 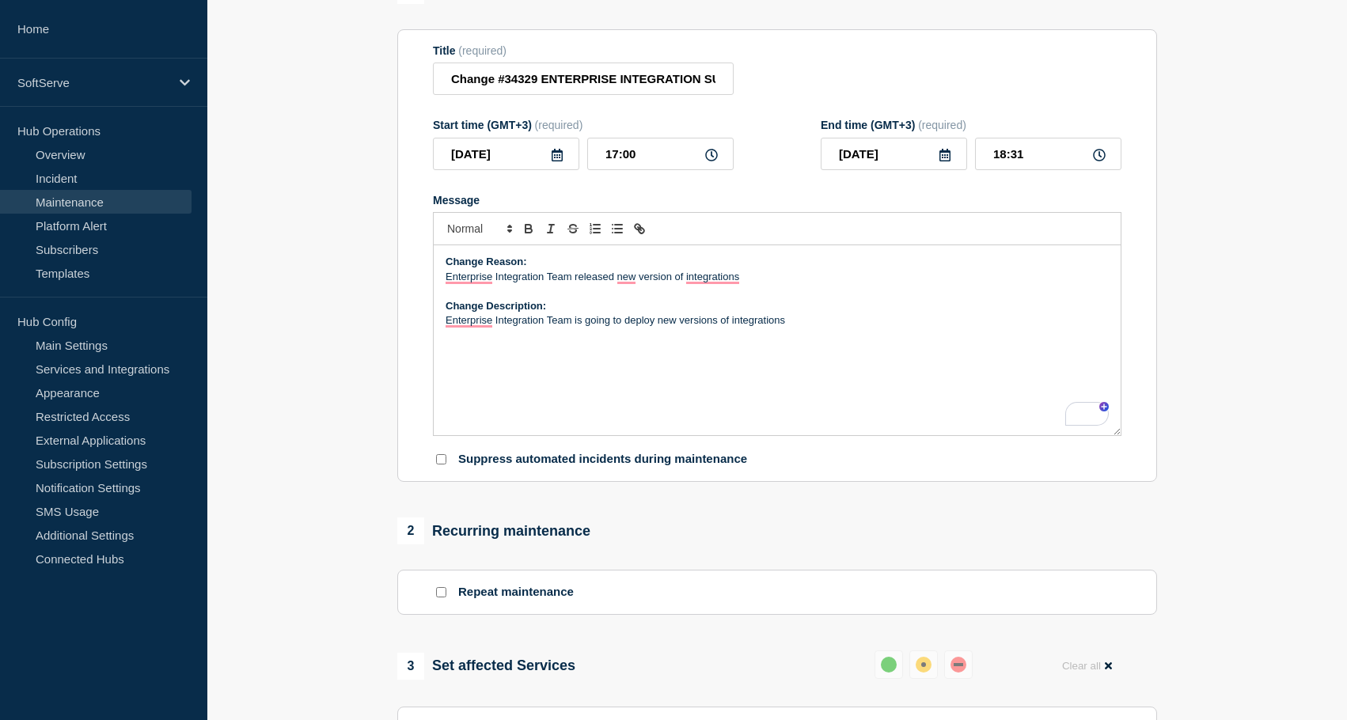 I want to click on div: Start time (GMT+3), so click(x=583, y=125).